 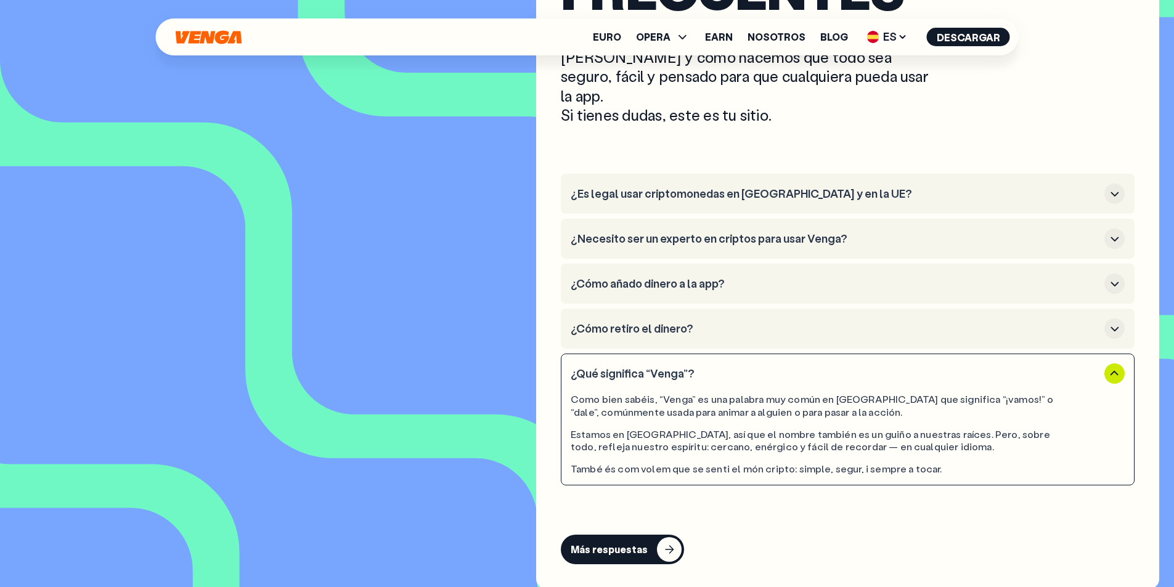 I want to click on a: Earn, so click(x=719, y=37).